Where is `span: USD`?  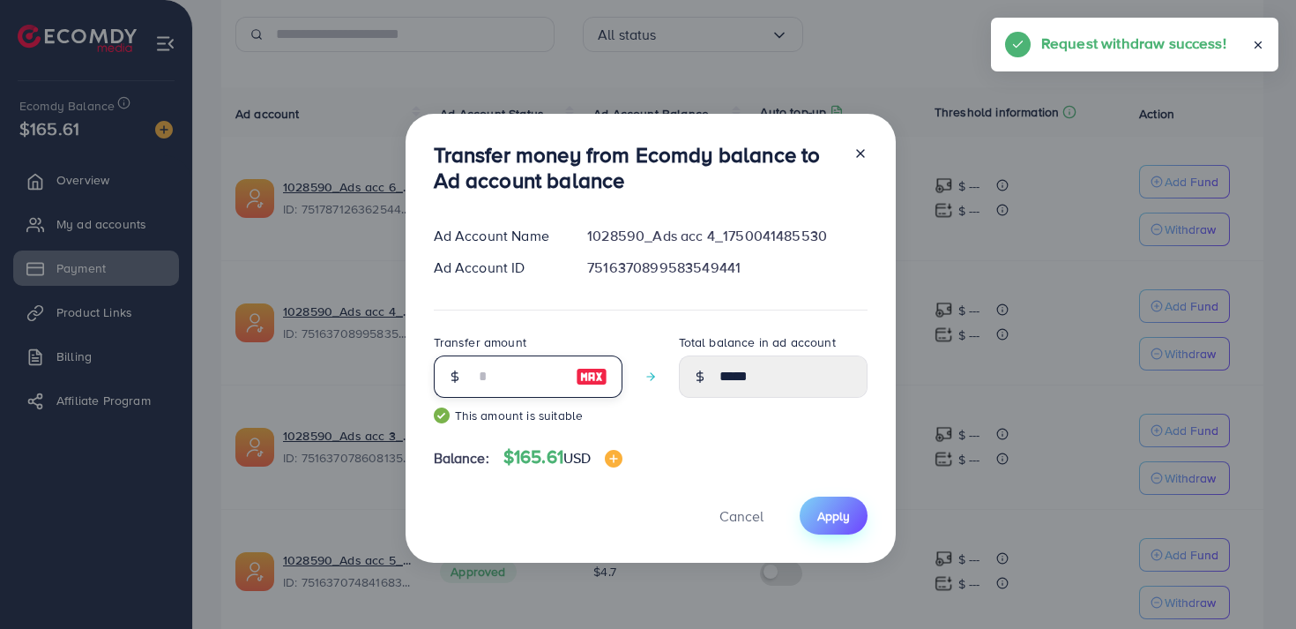
span: USD is located at coordinates (577, 458).